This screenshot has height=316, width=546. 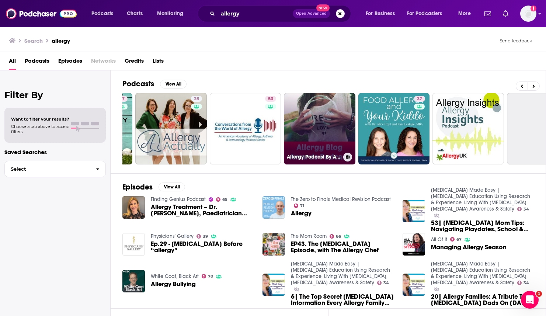 I want to click on button: Show profile menu, so click(x=528, y=14).